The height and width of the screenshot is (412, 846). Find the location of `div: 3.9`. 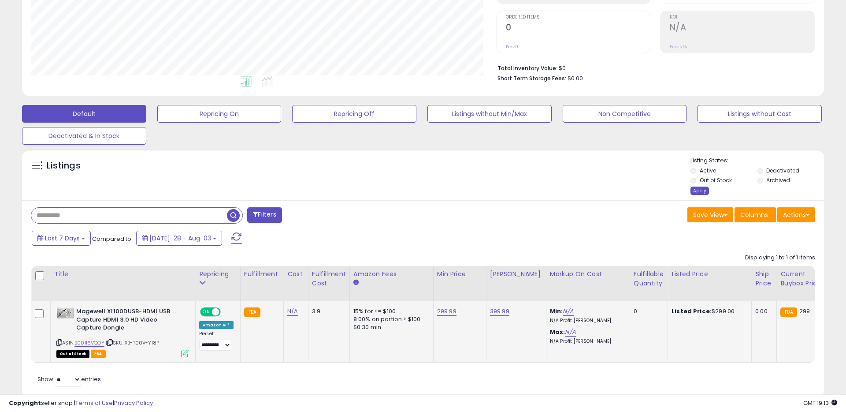

div: 3.9 is located at coordinates (327, 311).